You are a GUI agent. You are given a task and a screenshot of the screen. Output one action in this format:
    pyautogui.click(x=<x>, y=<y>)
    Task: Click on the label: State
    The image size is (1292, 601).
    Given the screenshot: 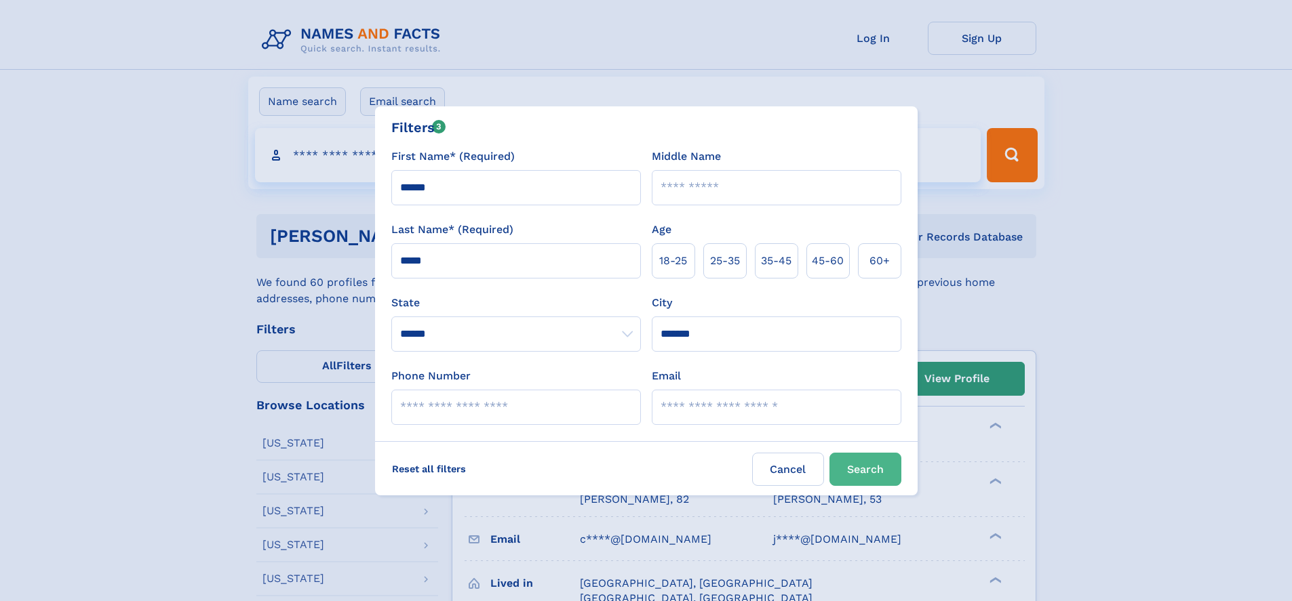 What is the action you would take?
    pyautogui.click(x=516, y=303)
    